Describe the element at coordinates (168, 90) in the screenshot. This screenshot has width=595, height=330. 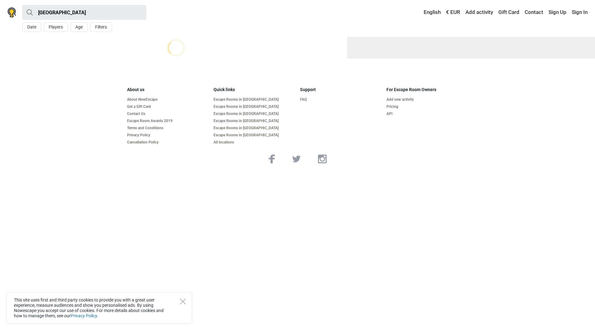
I see `h5: About us` at that location.